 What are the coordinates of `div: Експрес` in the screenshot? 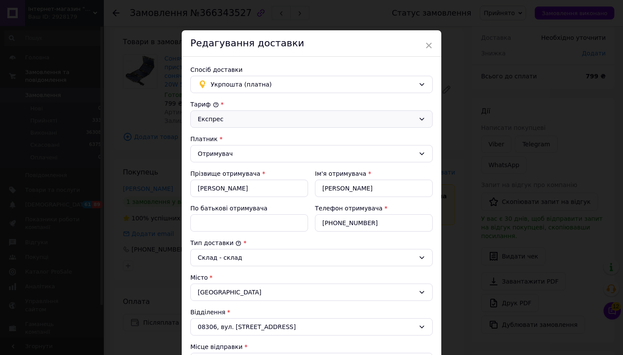 It's located at (306, 119).